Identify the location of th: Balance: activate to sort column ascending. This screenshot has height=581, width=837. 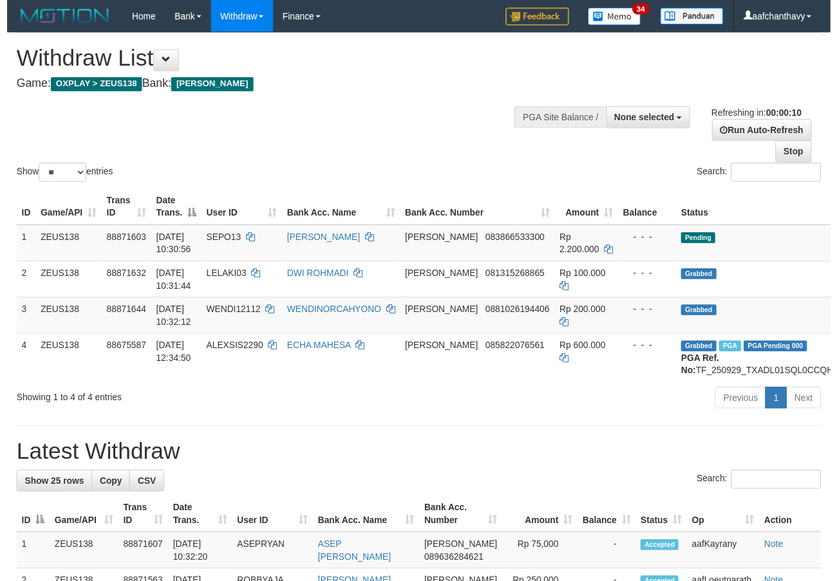
(610, 522).